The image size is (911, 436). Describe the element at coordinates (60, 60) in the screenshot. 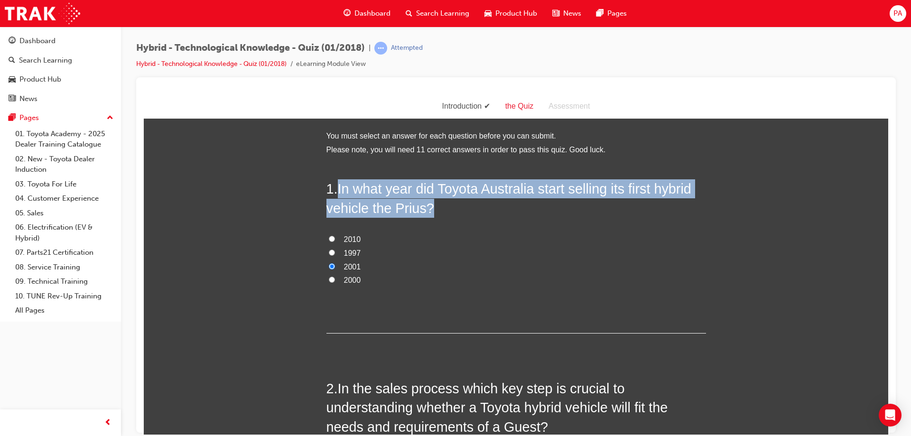

I see `a: Search Learning` at that location.